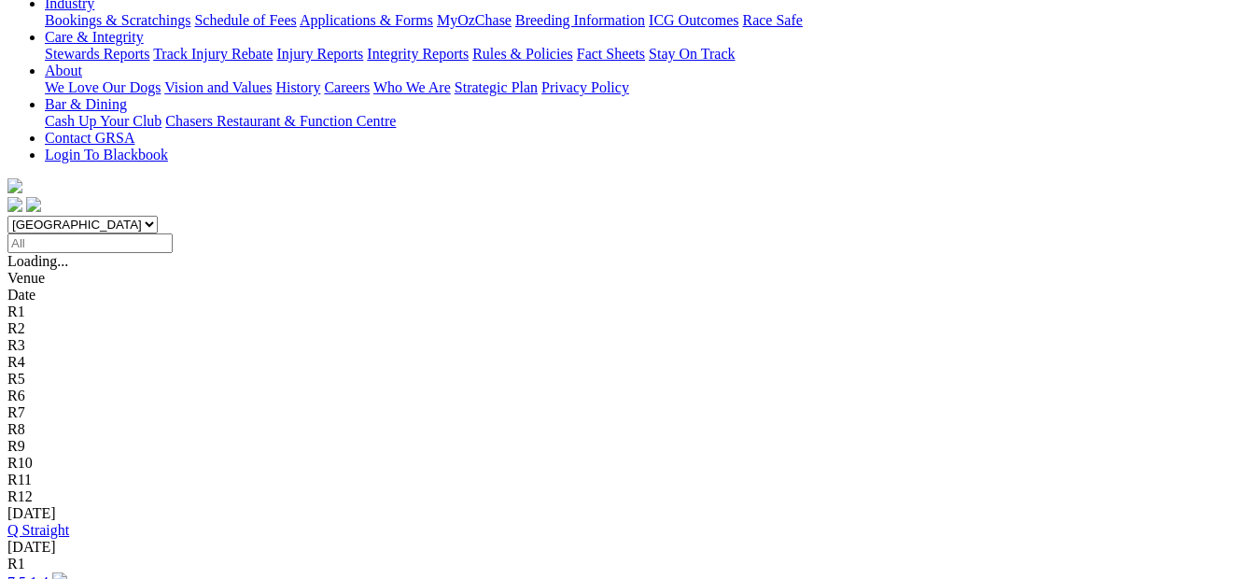 The height and width of the screenshot is (579, 1234). I want to click on a: Rules & Policies, so click(523, 53).